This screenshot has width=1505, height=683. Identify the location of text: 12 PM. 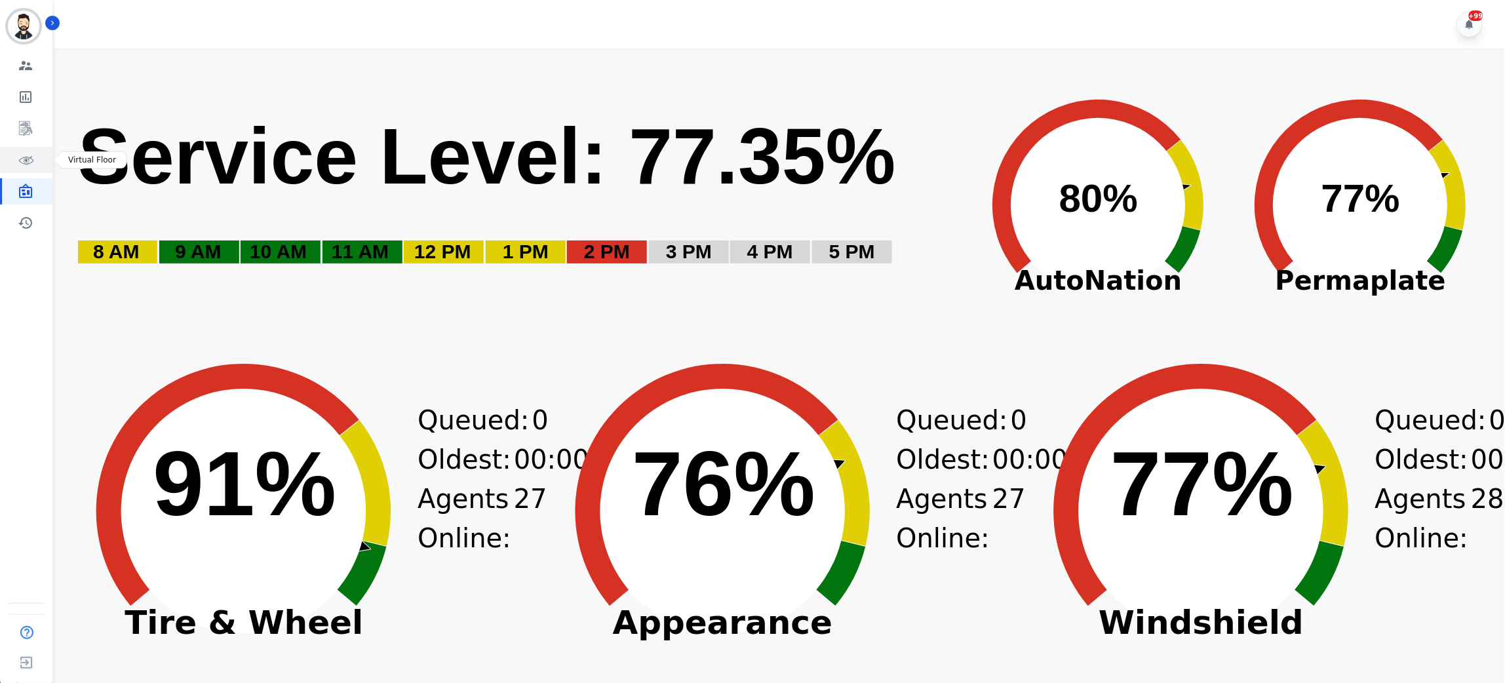
(442, 251).